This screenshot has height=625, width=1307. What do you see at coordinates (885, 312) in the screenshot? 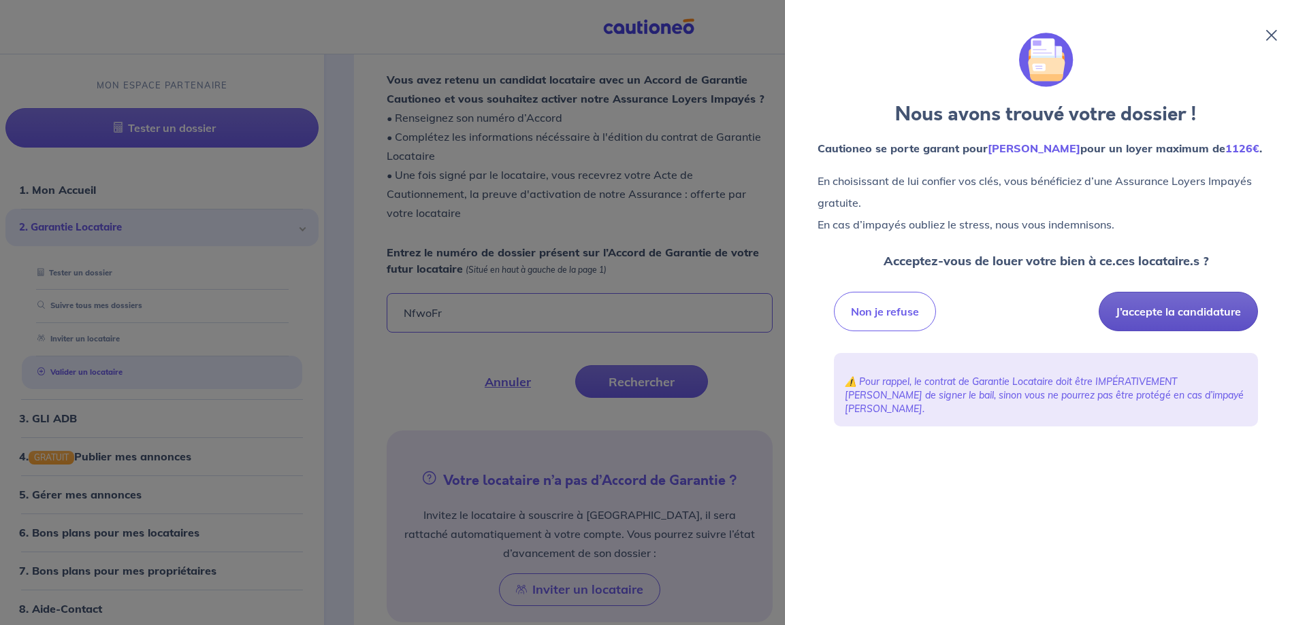
I see `button: Non je refuse` at bounding box center [885, 312].